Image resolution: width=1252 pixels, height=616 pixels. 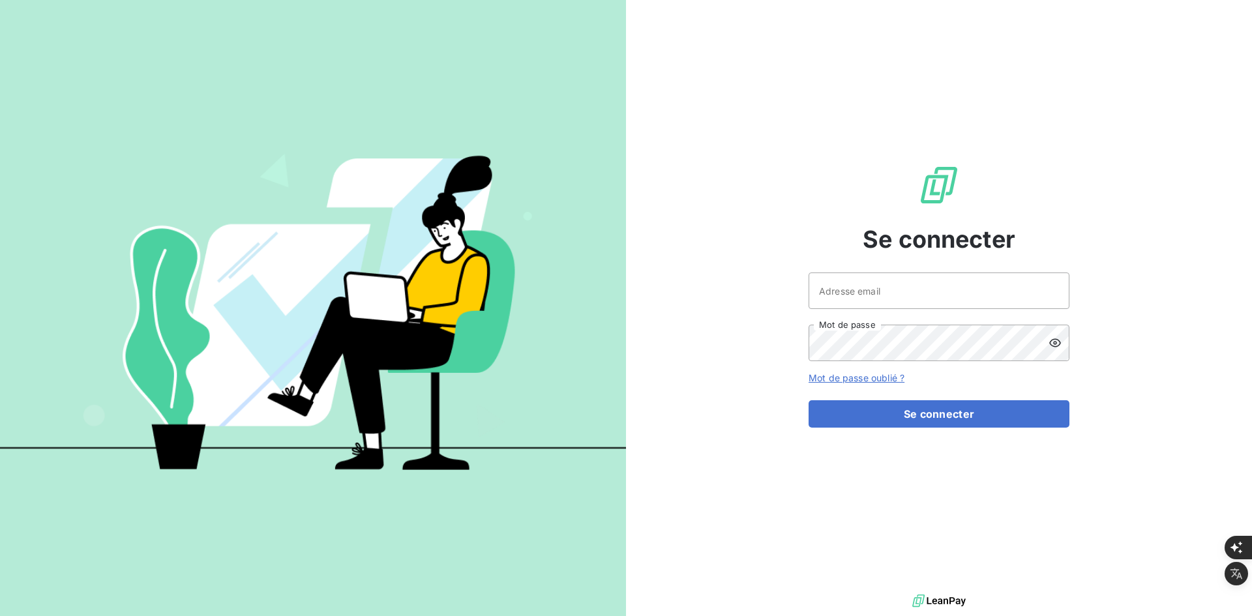 What do you see at coordinates (939, 239) in the screenshot?
I see `span: Se connecter` at bounding box center [939, 239].